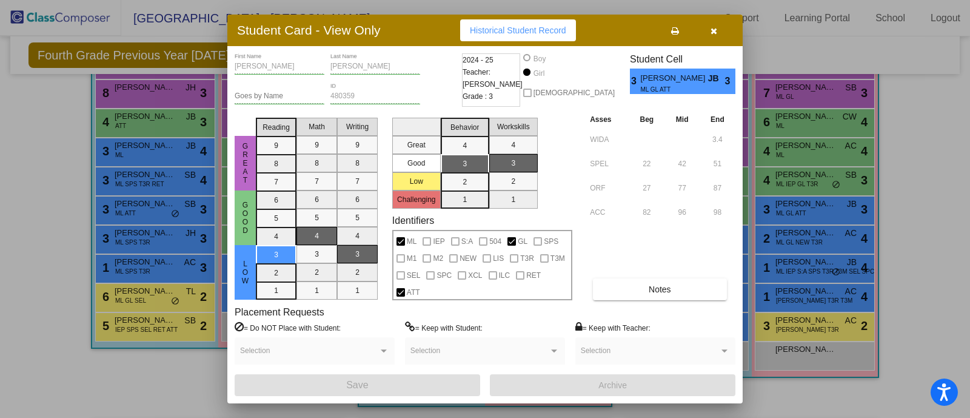 The height and width of the screenshot is (418, 970). What do you see at coordinates (478, 60) in the screenshot?
I see `span: 2024 - 25` at bounding box center [478, 60].